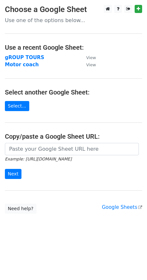  I want to click on h3: Choose a Google Sheet, so click(73, 9).